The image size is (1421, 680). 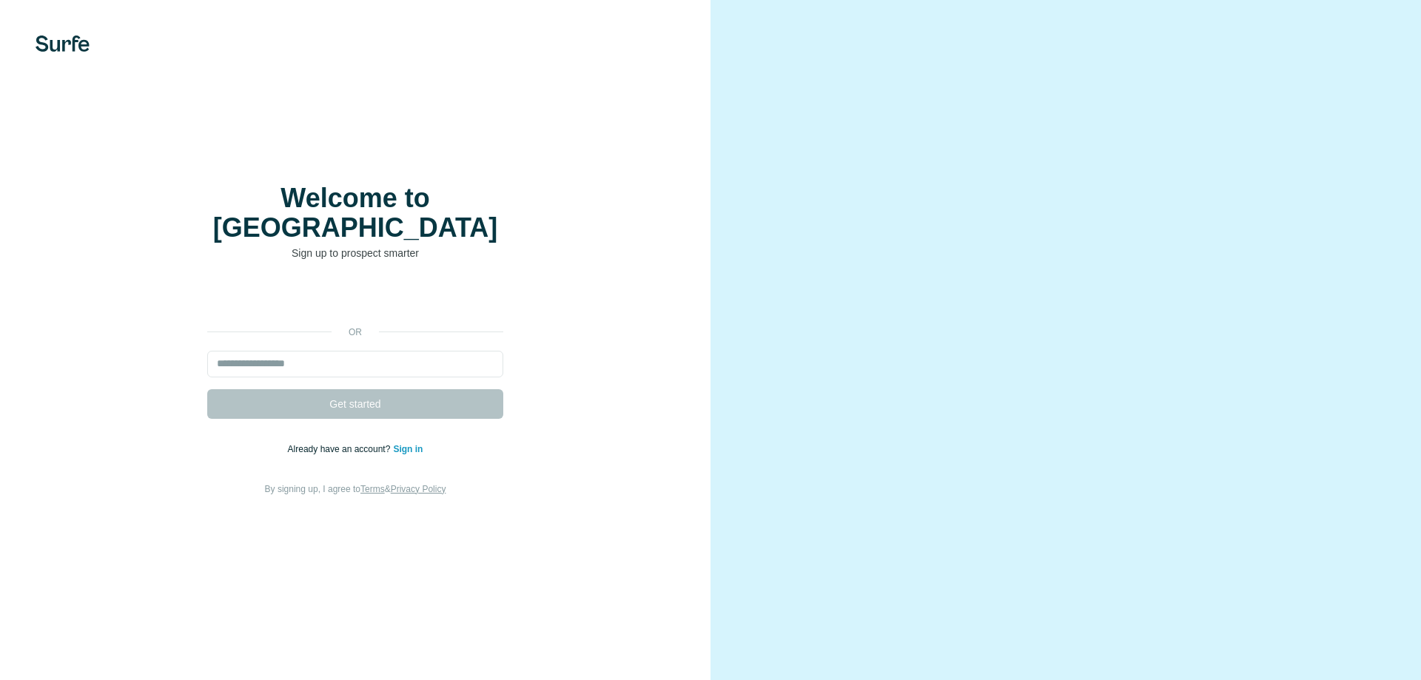 What do you see at coordinates (408, 449) in the screenshot?
I see `a: Sign in` at bounding box center [408, 449].